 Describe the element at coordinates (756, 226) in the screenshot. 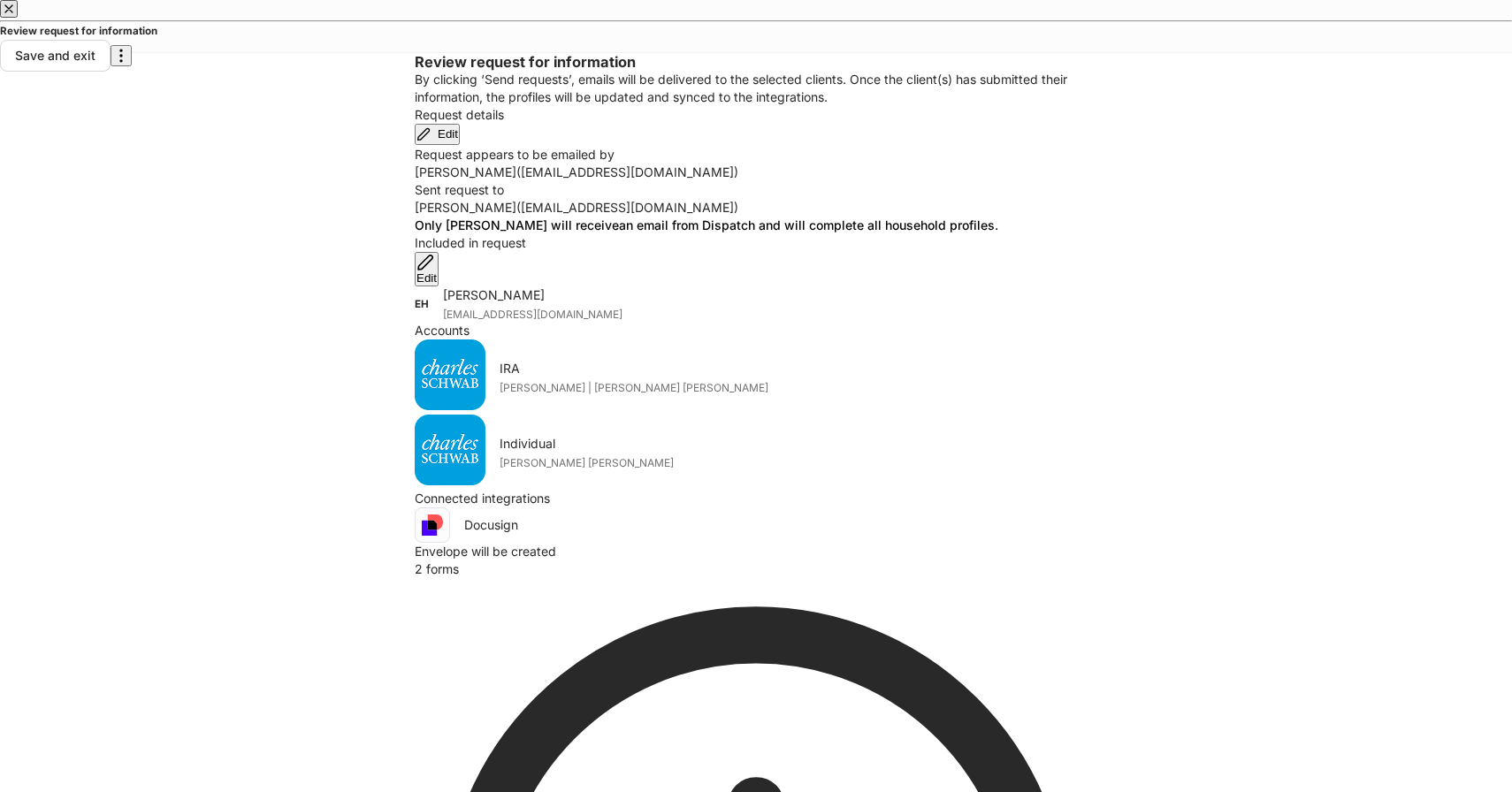

I see `h5: Only will receive an email from Dispatch and will complete all household profiles.` at that location.